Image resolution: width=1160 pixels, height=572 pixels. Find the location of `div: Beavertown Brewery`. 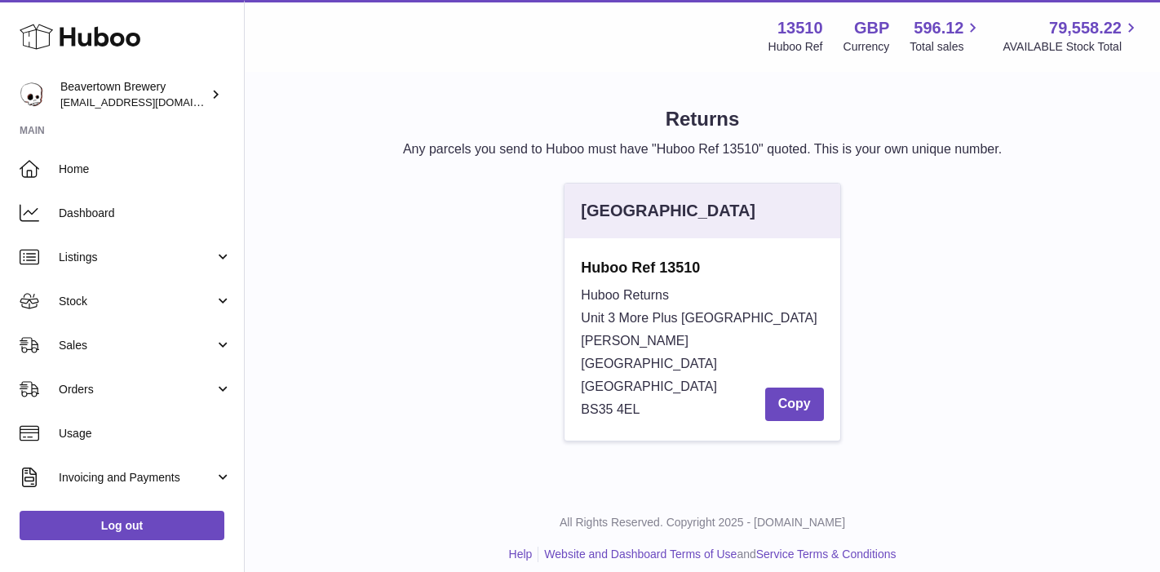

div: Beavertown Brewery is located at coordinates (134, 95).